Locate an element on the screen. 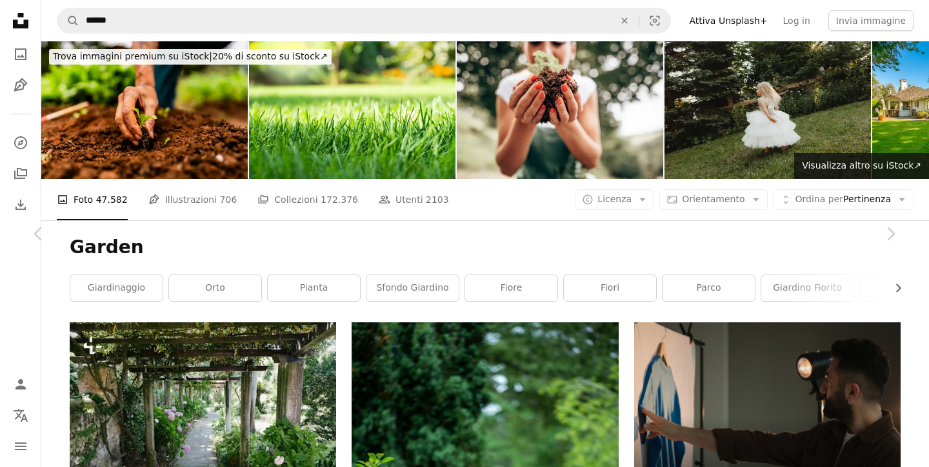  button: Invia immagine is located at coordinates (871, 21).